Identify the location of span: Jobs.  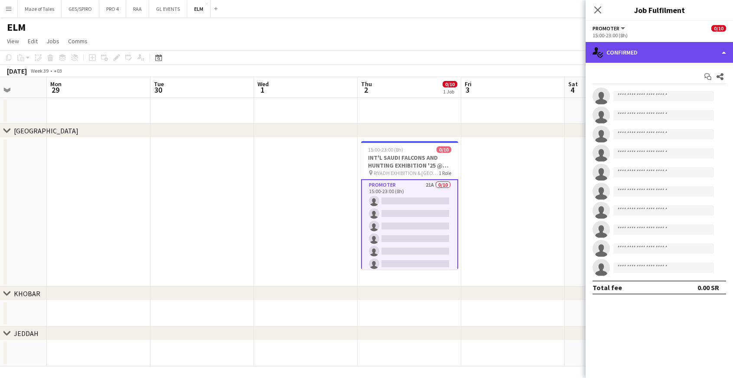
(53, 41).